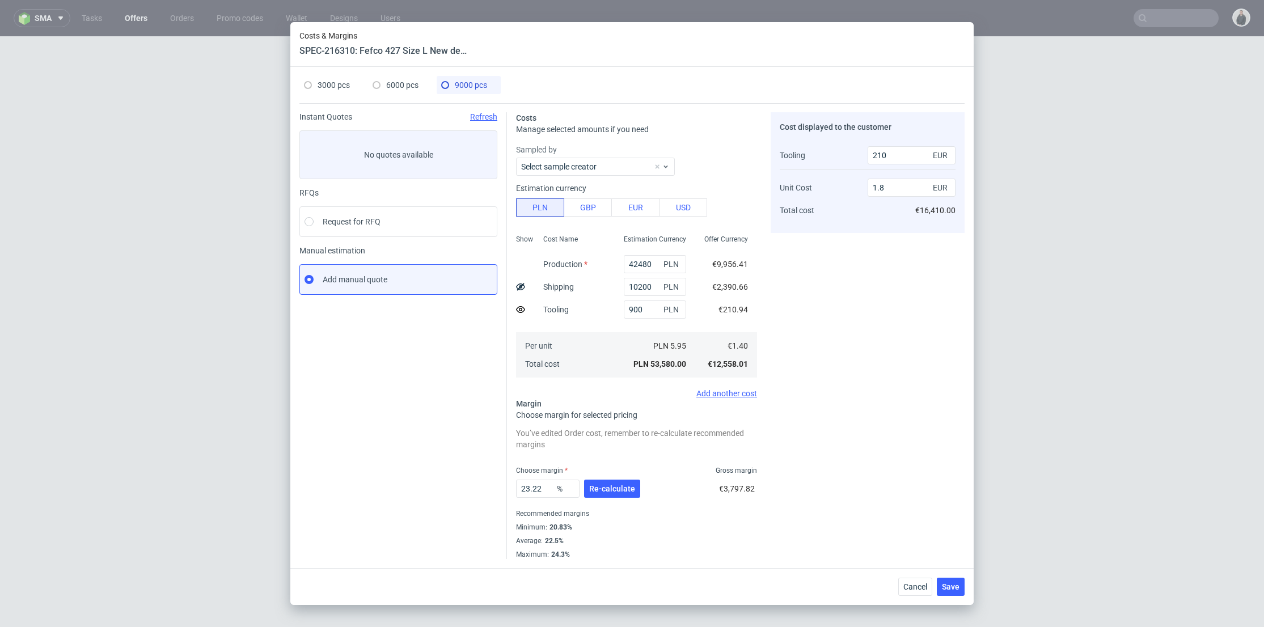 This screenshot has height=627, width=1264. What do you see at coordinates (935, 210) in the screenshot?
I see `span: €16,410.00` at bounding box center [935, 210].